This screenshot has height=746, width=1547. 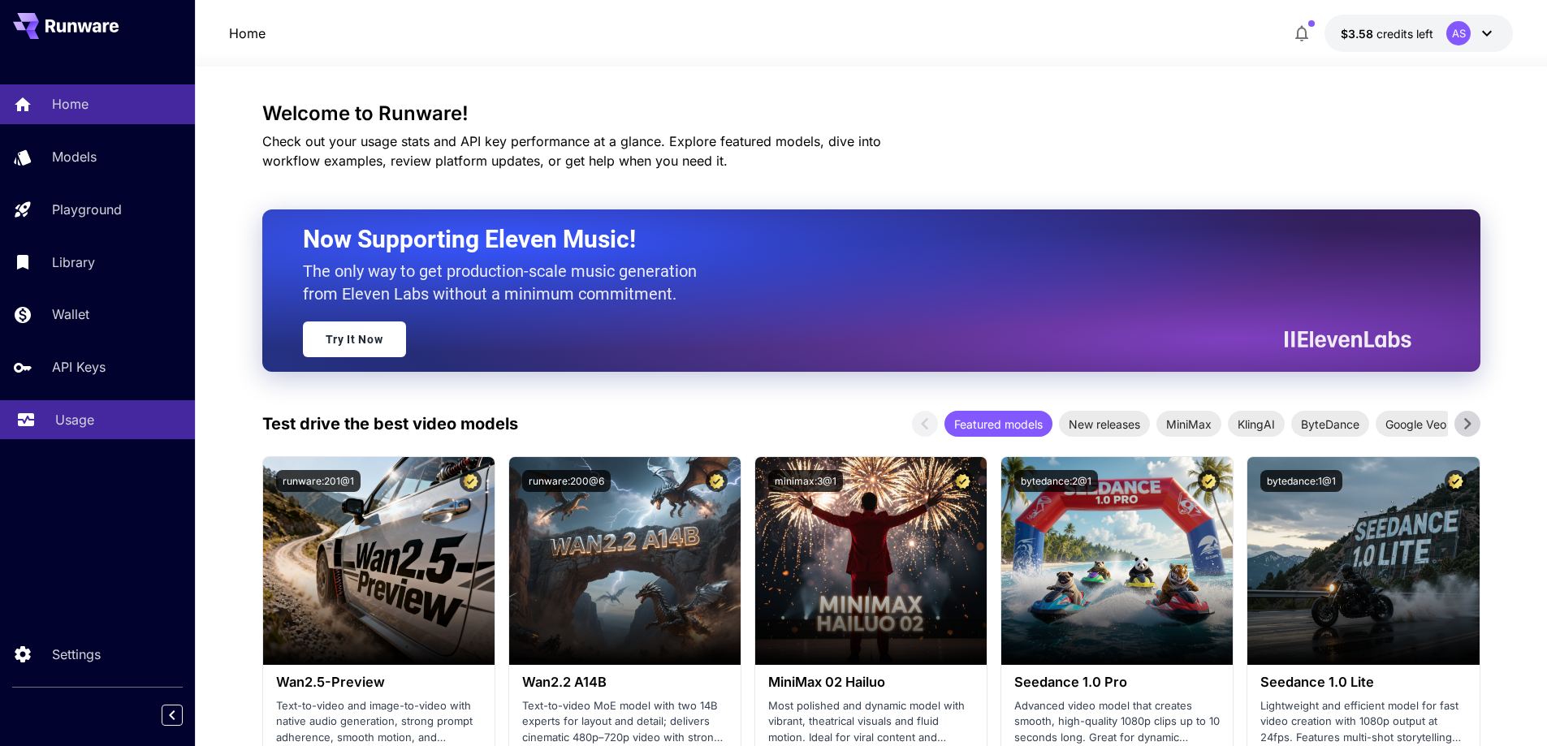 I want to click on span: credits left, so click(x=1405, y=33).